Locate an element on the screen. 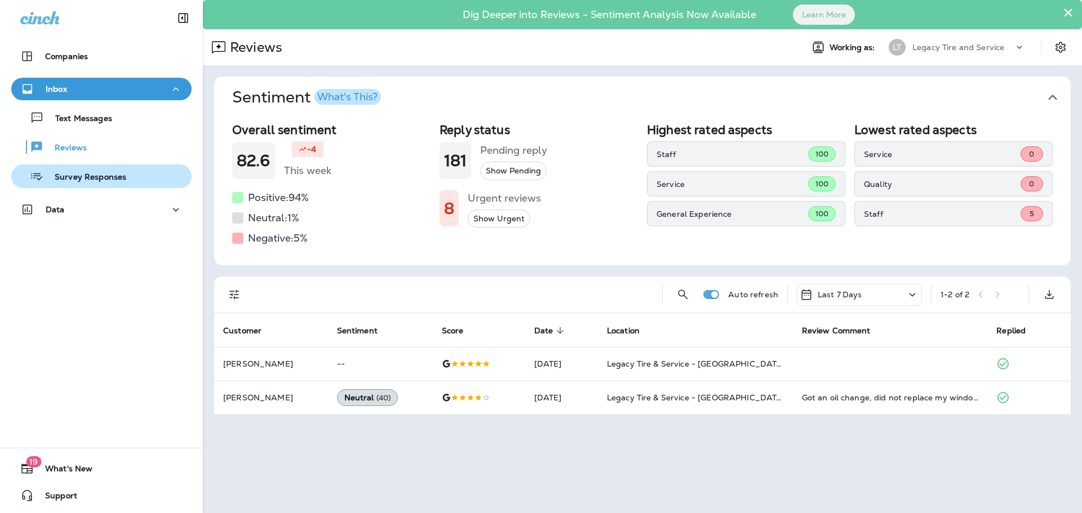  p: Dig Deeper into Reviews - Sentiment Analysis Now Available is located at coordinates (609, 15).